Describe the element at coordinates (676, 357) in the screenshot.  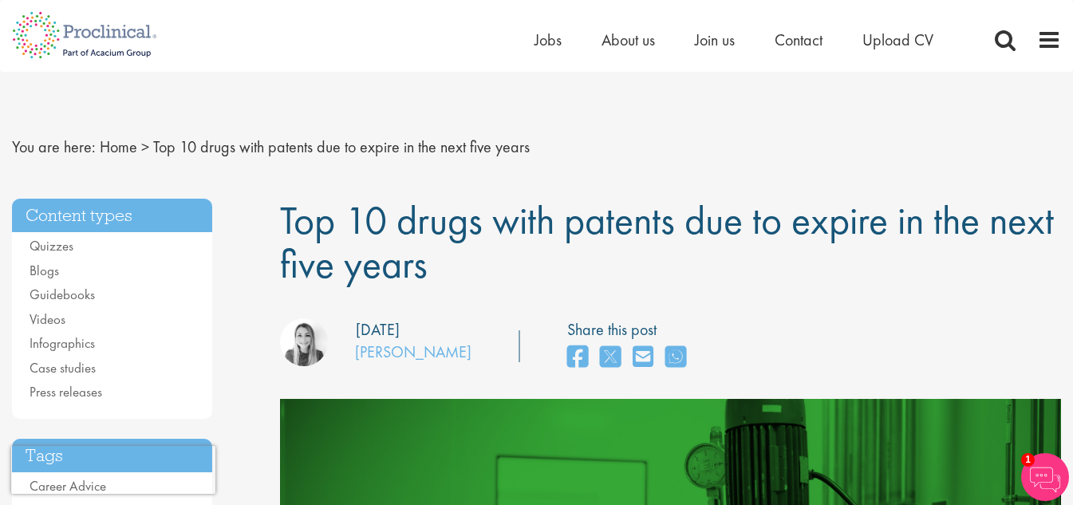
I see `a: share on whats app` at that location.